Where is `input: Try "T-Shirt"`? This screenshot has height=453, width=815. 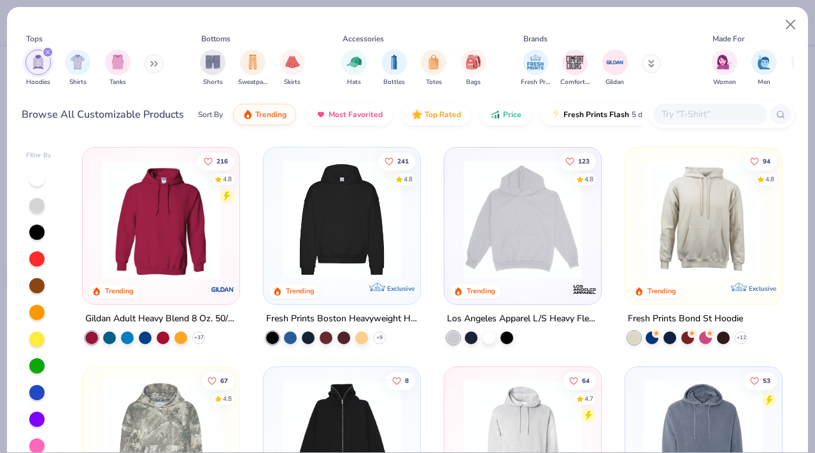 input: Try "T-Shirt" is located at coordinates (709, 114).